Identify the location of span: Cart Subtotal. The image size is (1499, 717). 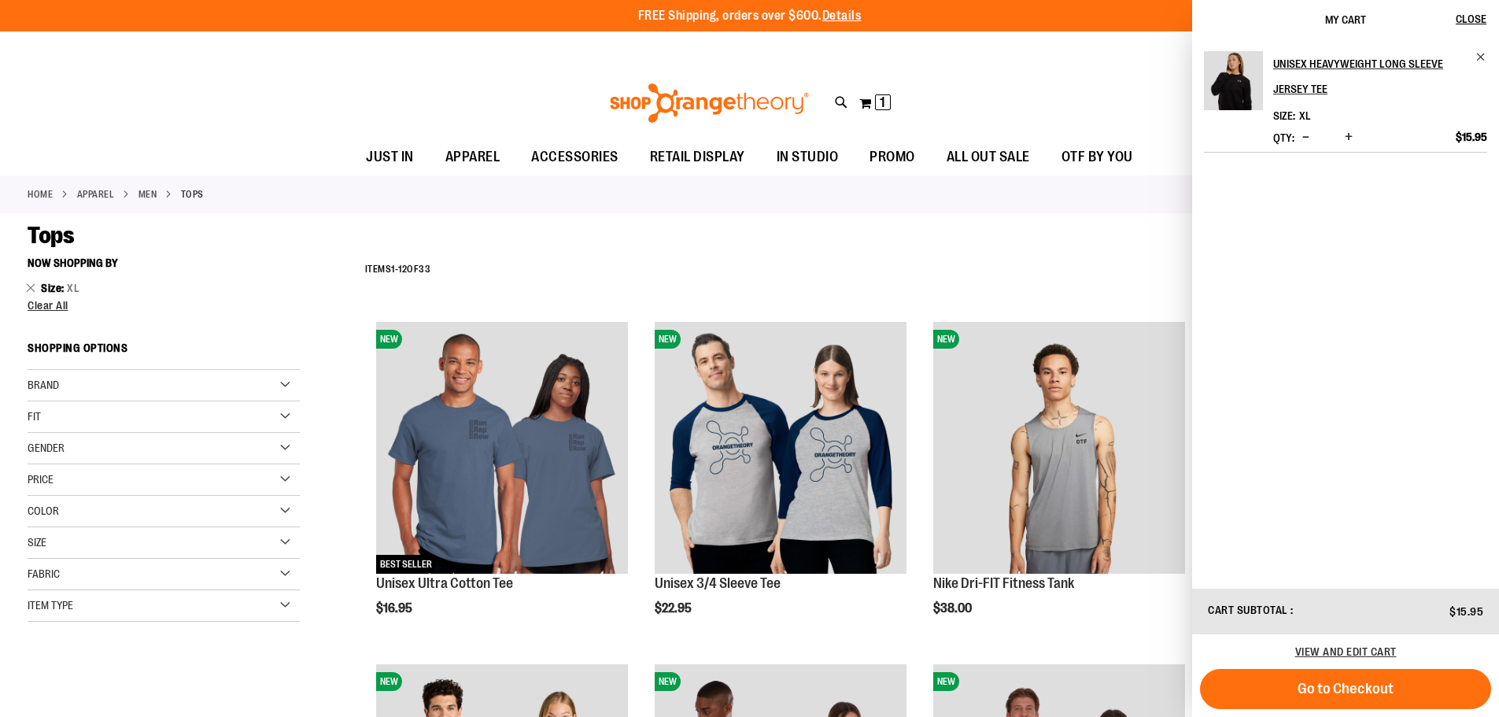
(1248, 610).